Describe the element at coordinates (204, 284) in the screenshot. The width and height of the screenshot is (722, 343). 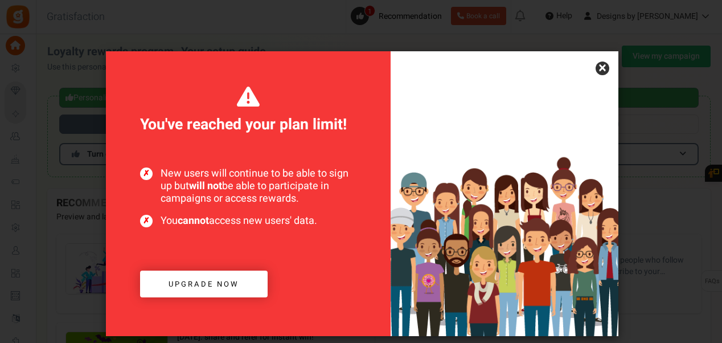
I see `span: Upgrade now` at that location.